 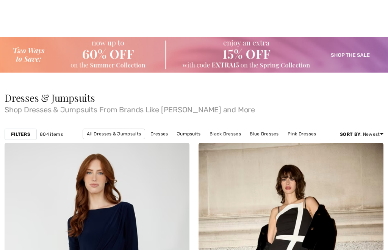 I want to click on a: All Dresses & Jumpsuits, so click(x=114, y=134).